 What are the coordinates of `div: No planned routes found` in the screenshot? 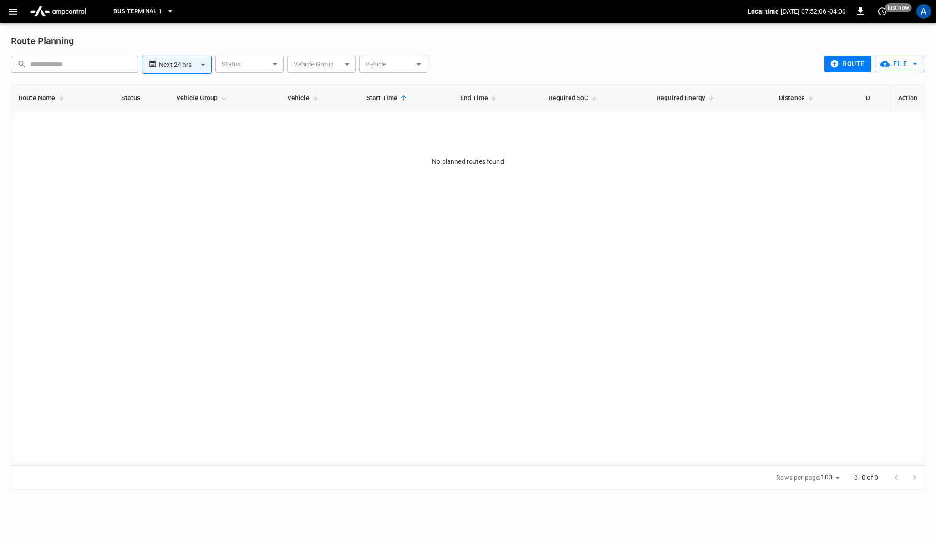 It's located at (468, 162).